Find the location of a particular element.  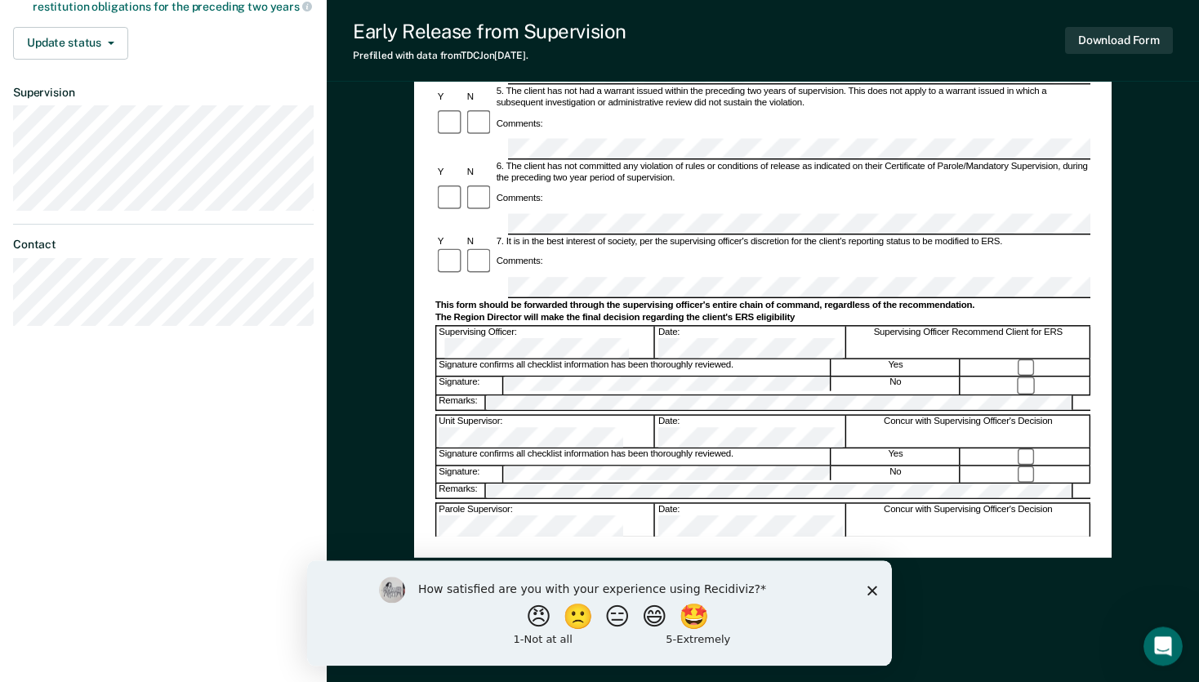

div: 5 - Extremely is located at coordinates (435, 78).